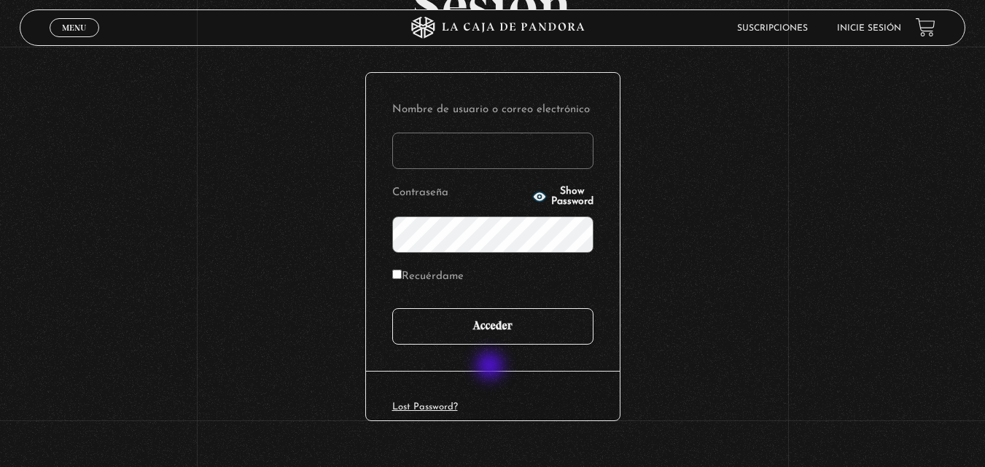  Describe the element at coordinates (772, 28) in the screenshot. I see `a: Suscripciones` at that location.